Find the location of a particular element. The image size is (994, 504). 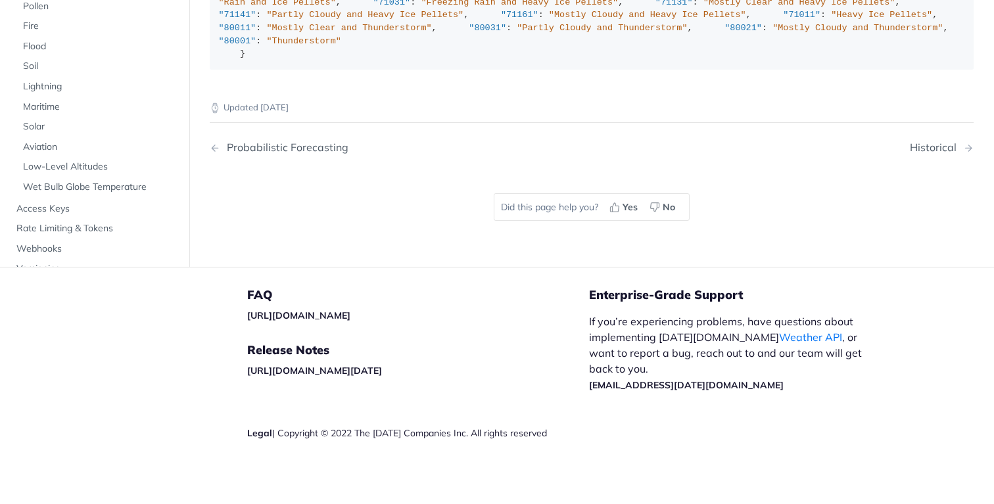

a: Legal is located at coordinates (260, 433).